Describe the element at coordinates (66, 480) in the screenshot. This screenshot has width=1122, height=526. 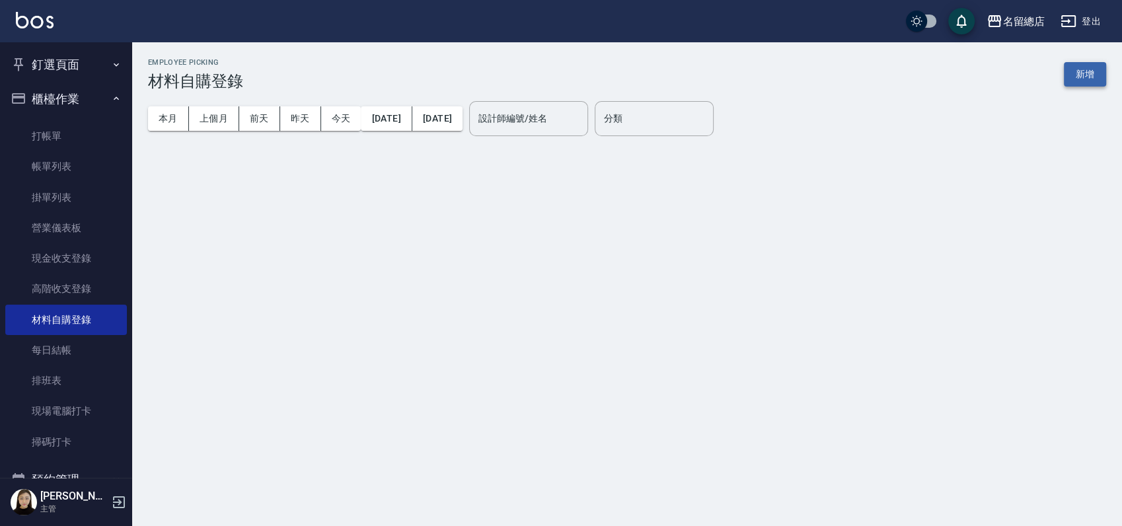
I see `button: 預約管理` at that location.